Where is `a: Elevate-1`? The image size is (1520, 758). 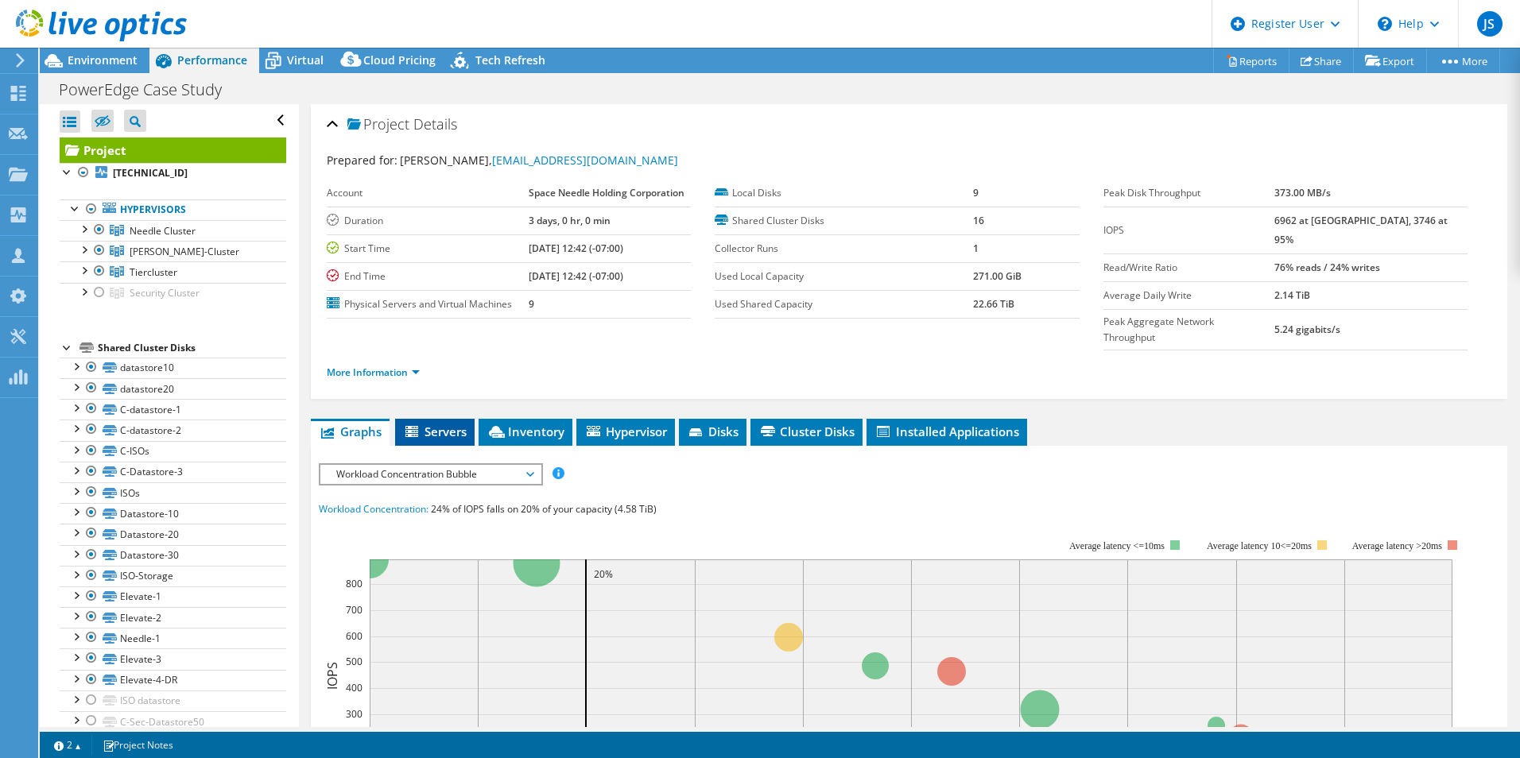 a: Elevate-1 is located at coordinates (172, 597).